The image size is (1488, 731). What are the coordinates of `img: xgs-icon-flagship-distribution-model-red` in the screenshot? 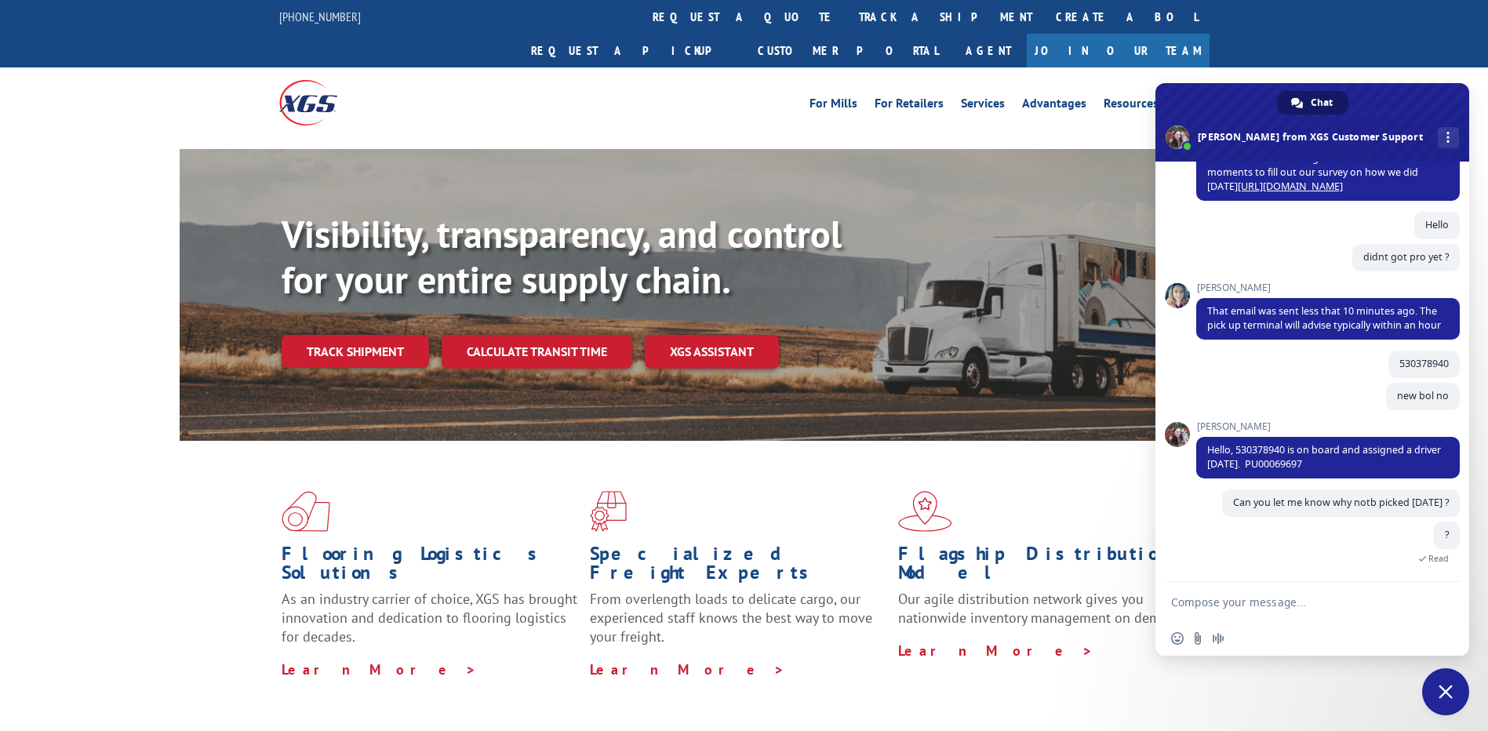 It's located at (925, 511).